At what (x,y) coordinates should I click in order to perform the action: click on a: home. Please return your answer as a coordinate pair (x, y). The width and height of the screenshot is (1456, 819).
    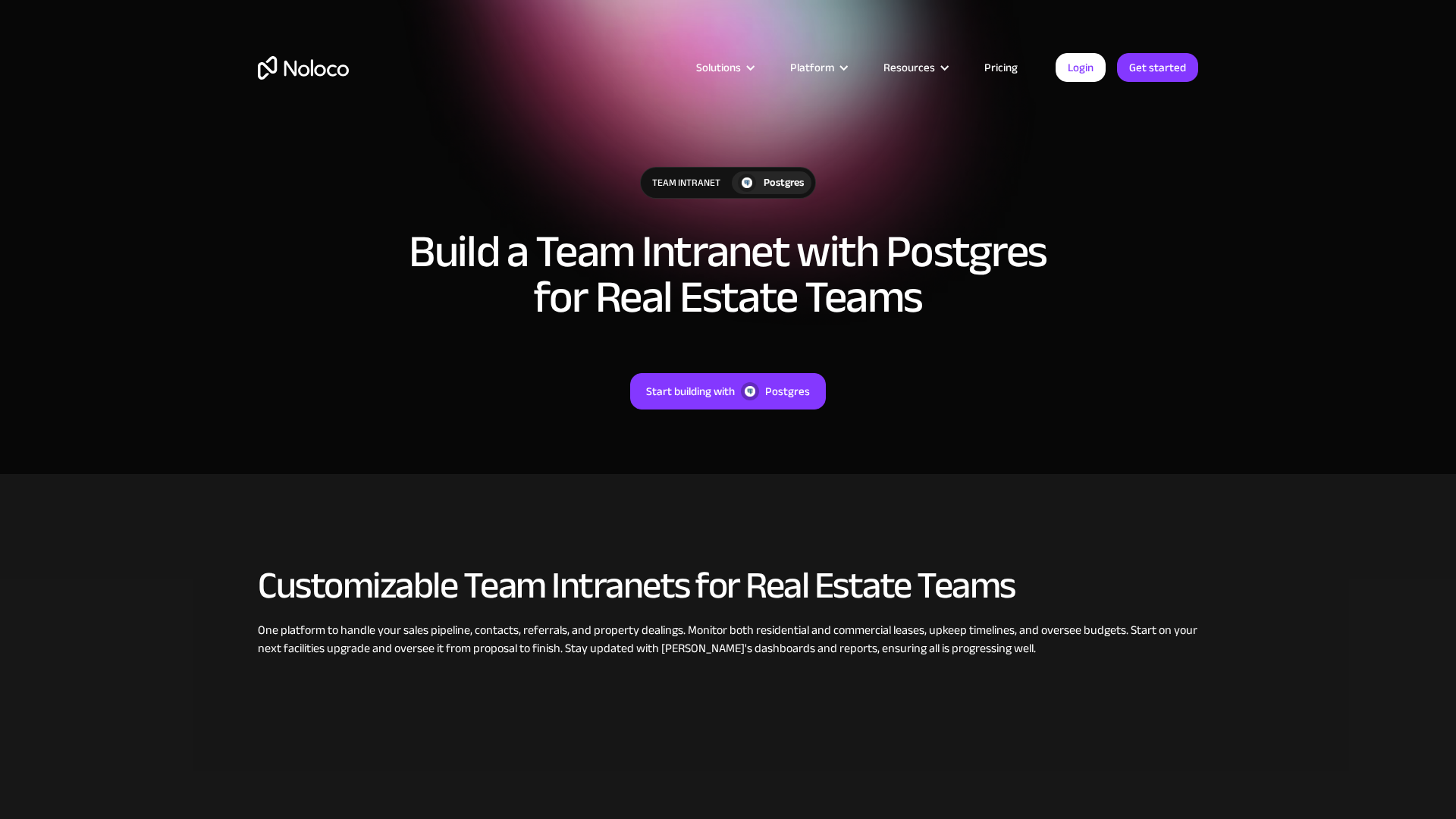
    Looking at the image, I should click on (303, 68).